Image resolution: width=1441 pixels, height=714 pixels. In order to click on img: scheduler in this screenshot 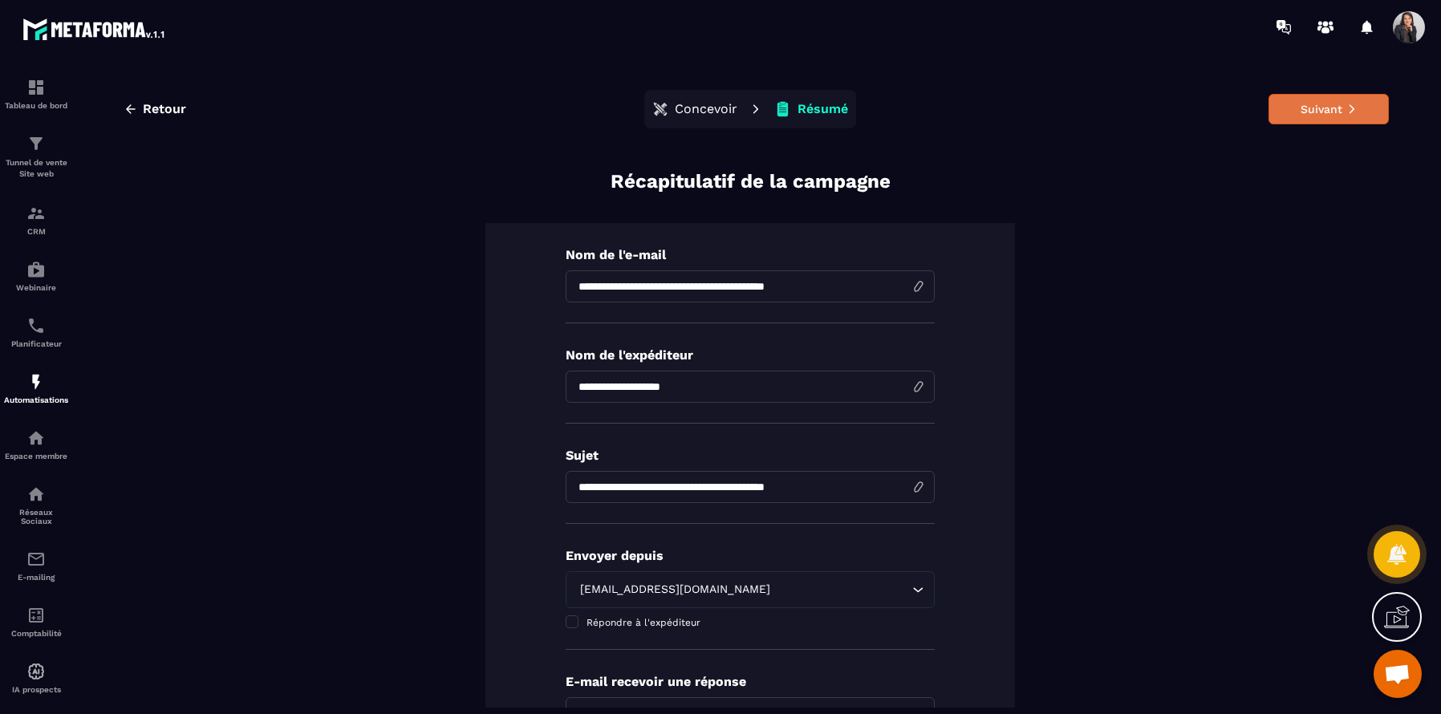, I will do `click(36, 326)`.